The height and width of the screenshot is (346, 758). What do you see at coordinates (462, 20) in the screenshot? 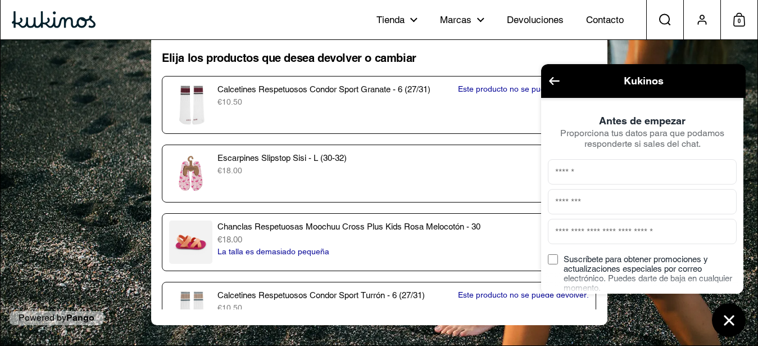
I see `a: Marcas` at bounding box center [462, 20].